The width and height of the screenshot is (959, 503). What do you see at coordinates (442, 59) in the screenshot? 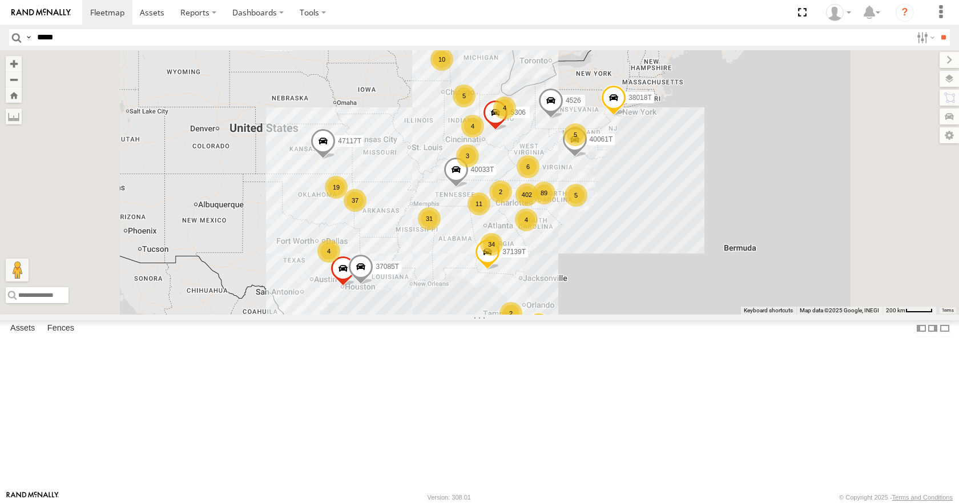
I see `div: 10` at bounding box center [442, 59].